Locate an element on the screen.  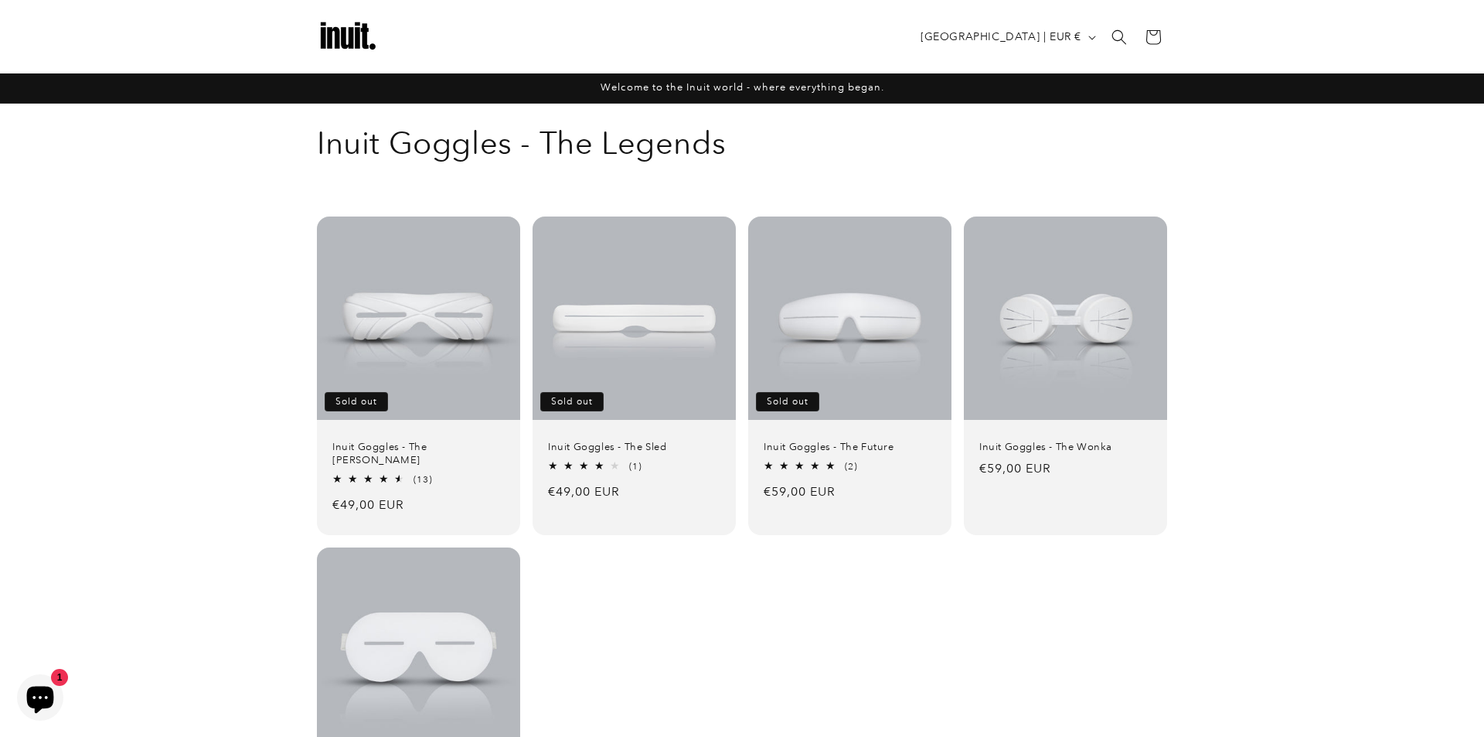
img: Inuit Logo is located at coordinates (348, 37).